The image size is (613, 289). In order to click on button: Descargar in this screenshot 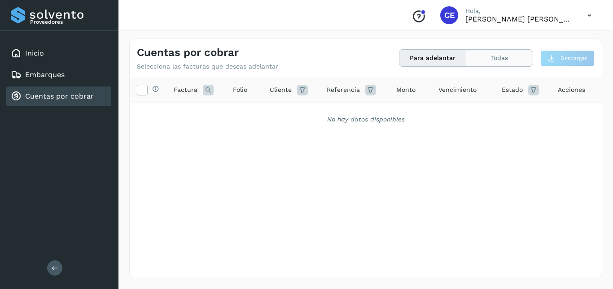, I will do `click(567, 58)`.